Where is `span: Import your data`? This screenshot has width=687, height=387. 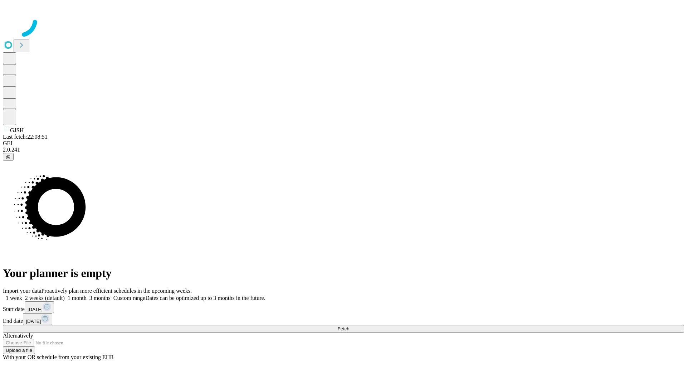
span: Import your data is located at coordinates (22, 290).